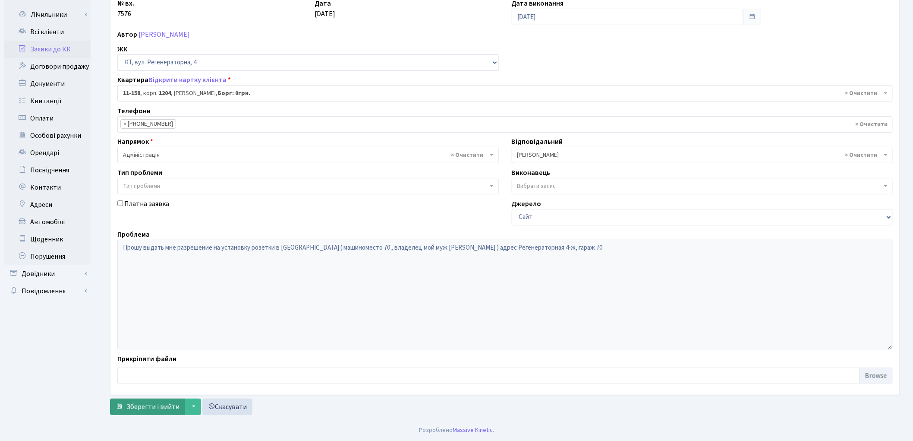 This screenshot has width=913, height=441. What do you see at coordinates (147, 359) in the screenshot?
I see `label: Прикріпити файли` at bounding box center [147, 359].